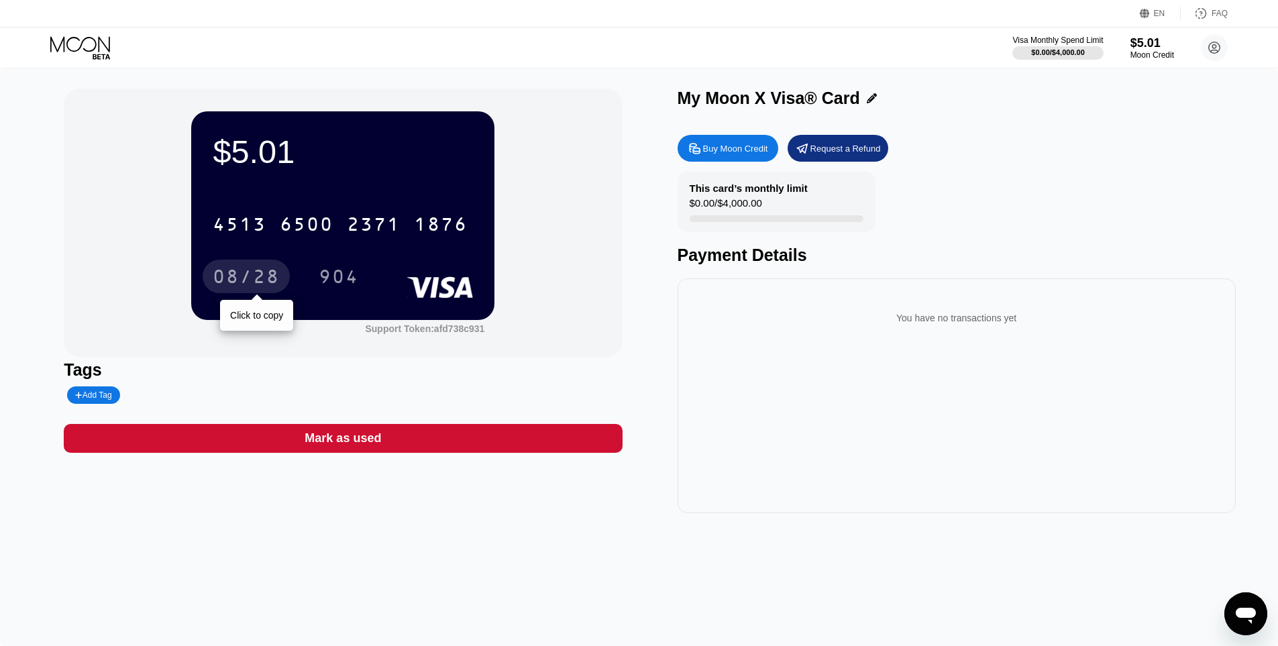  What do you see at coordinates (441, 226) in the screenshot?
I see `div: 1876` at bounding box center [441, 226].